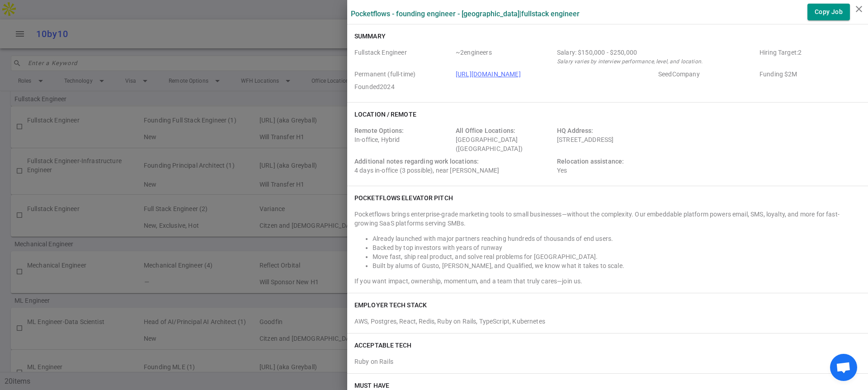 This screenshot has width=868, height=390. Describe the element at coordinates (404, 198) in the screenshot. I see `h6: Pocketflows elevator pitch` at that location.